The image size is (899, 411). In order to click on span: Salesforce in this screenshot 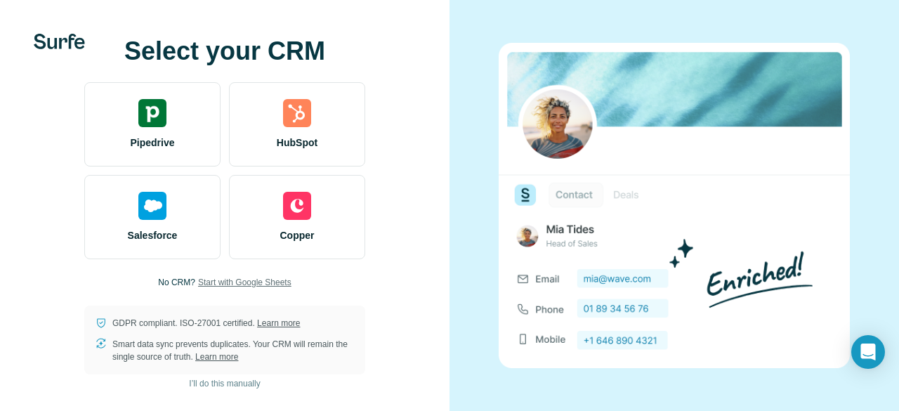, I will do `click(152, 235)`.